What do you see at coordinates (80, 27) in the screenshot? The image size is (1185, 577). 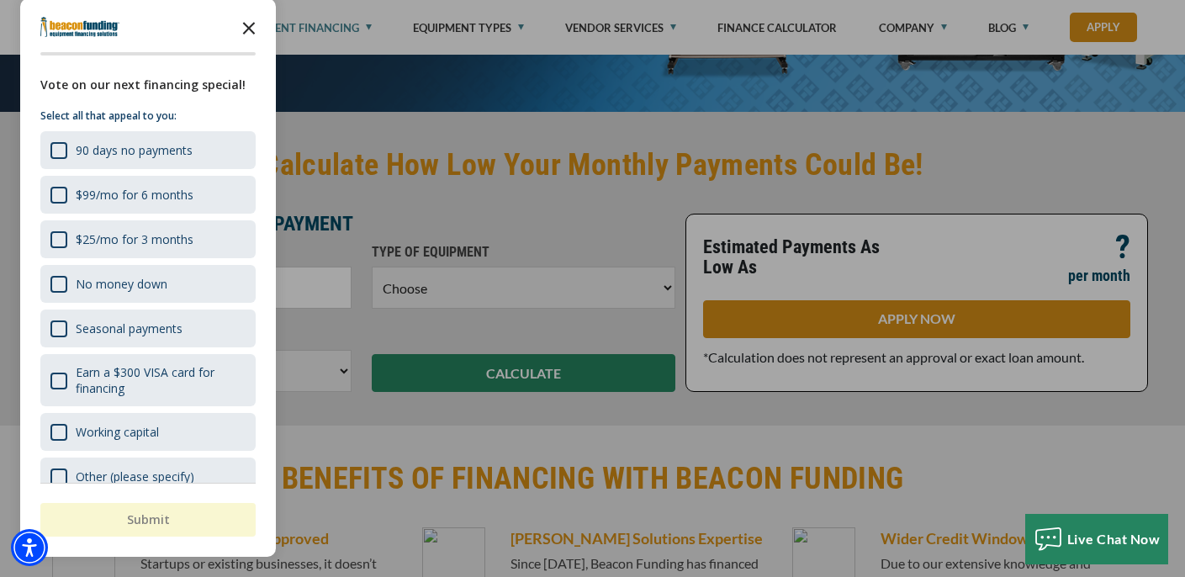 I see `img: Company logo` at bounding box center [80, 27].